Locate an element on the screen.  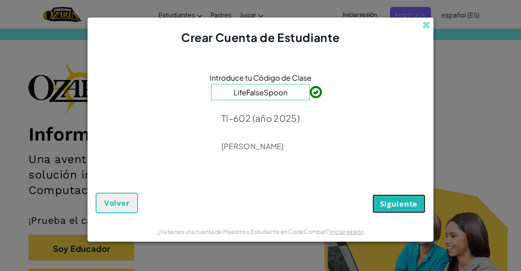
button: Volver is located at coordinates (117, 203).